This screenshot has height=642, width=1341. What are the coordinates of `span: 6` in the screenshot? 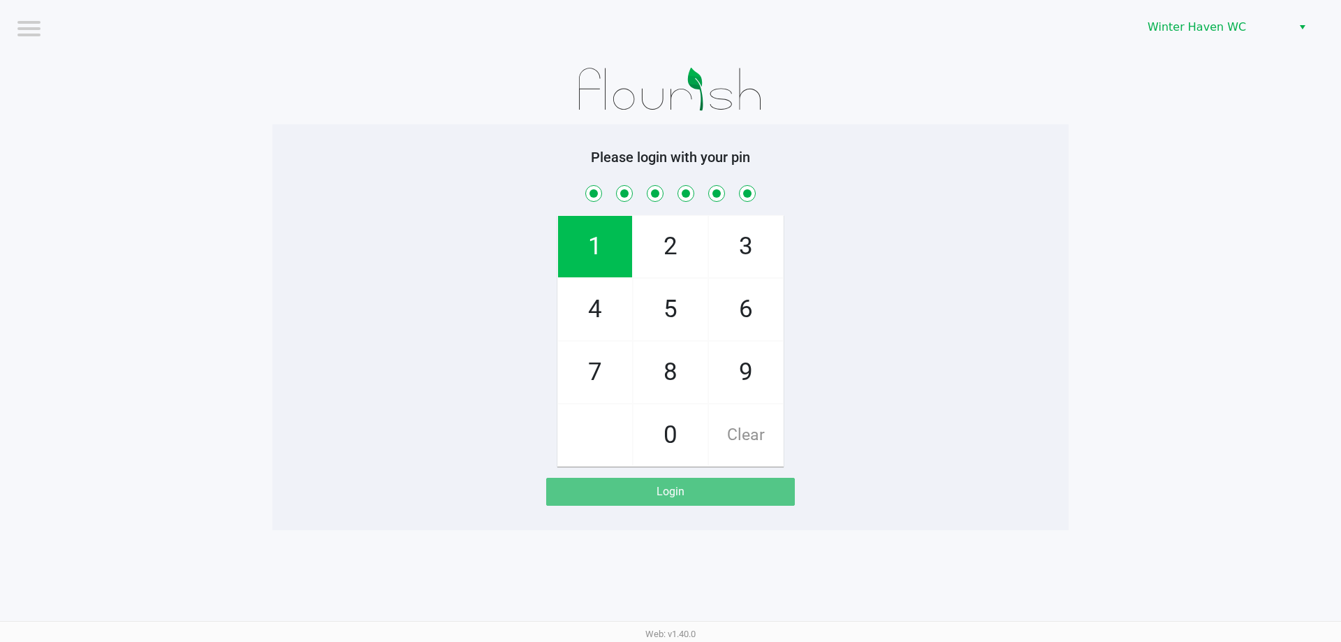 It's located at (746, 309).